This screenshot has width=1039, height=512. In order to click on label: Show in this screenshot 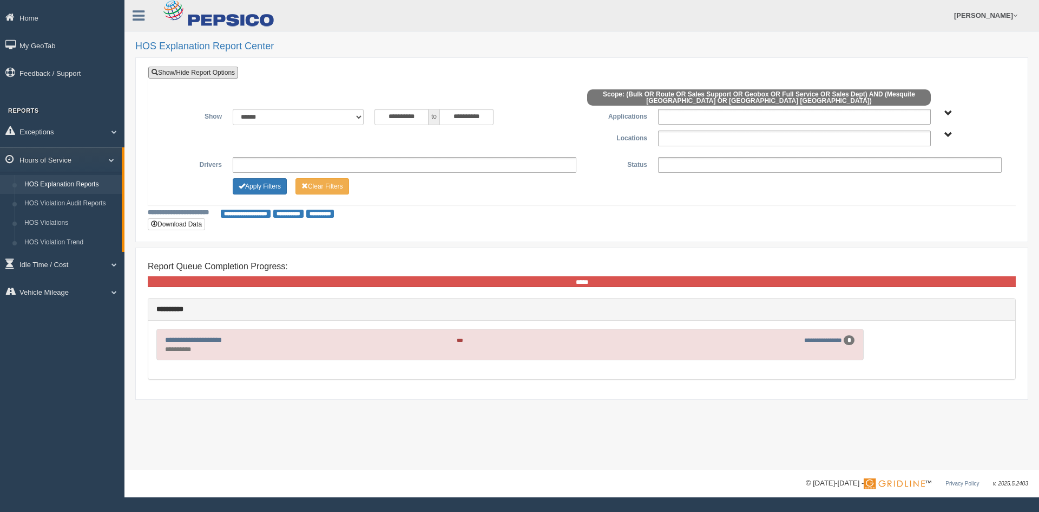, I will do `click(192, 115)`.